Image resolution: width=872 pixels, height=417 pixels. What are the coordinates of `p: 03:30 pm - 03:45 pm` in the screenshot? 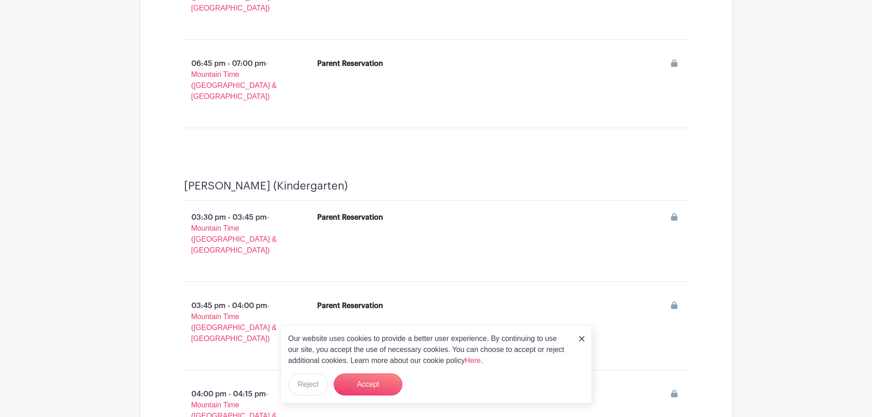 It's located at (236, 234).